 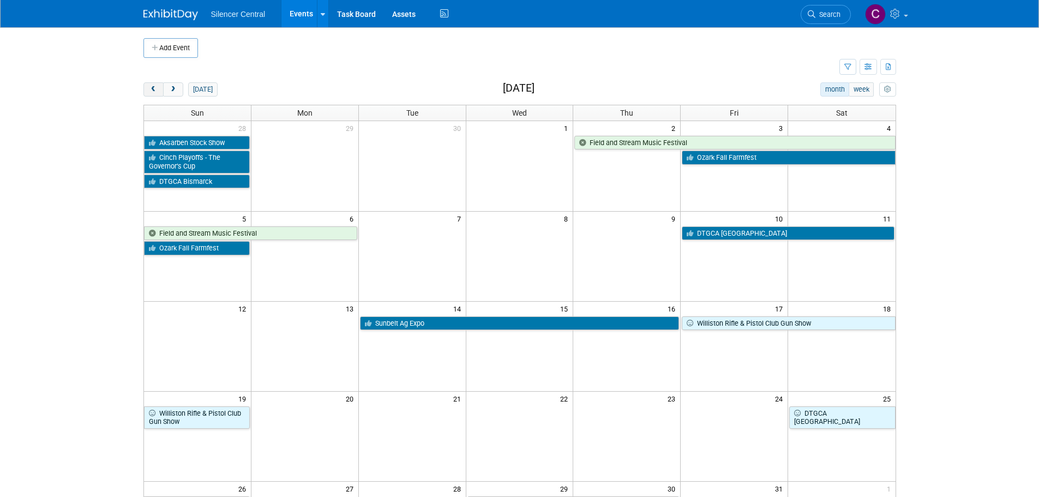 I want to click on img: Cade Cox, so click(x=875, y=14).